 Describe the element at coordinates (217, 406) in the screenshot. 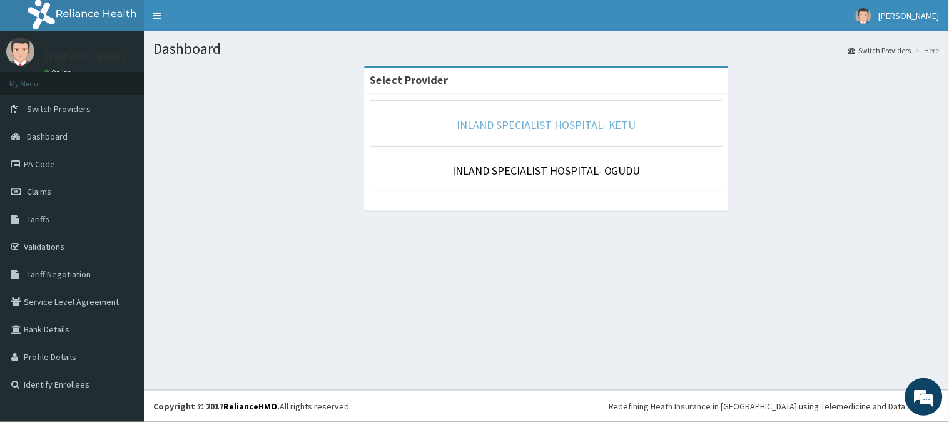

I see `strong: Copyright © 2017 .` at that location.